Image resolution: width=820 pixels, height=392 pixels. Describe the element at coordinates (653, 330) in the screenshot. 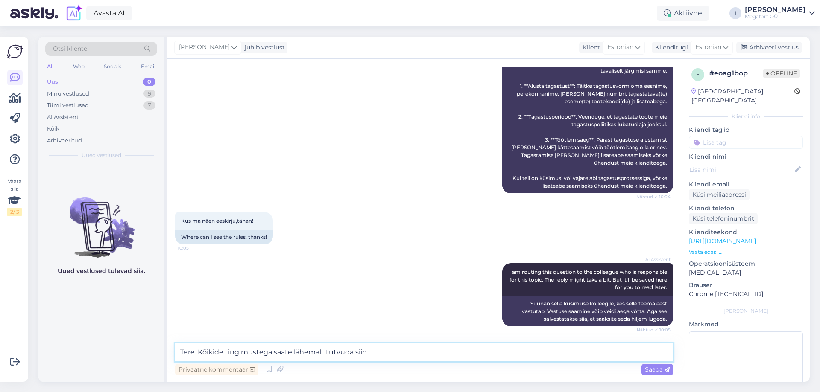

I see `span: Nähtud ✓ 10:05` at that location.